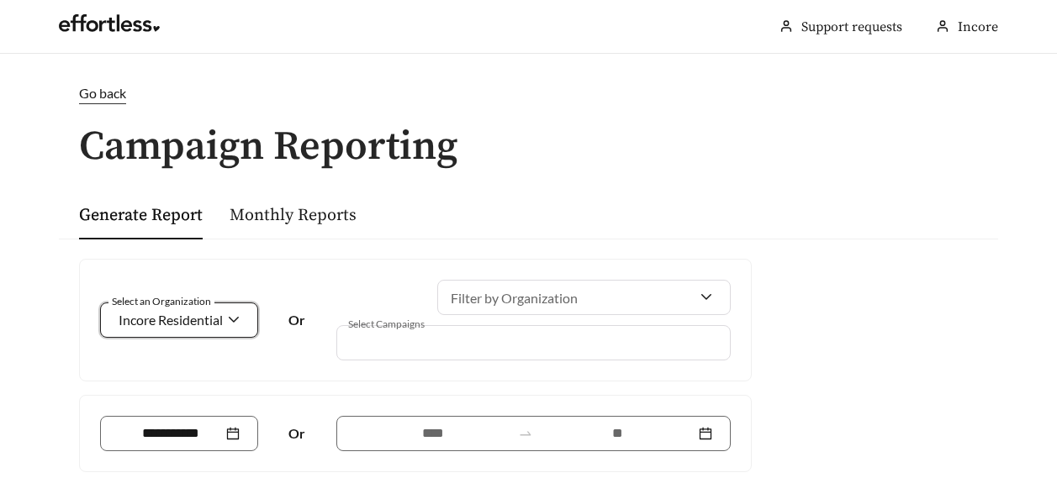 The height and width of the screenshot is (499, 1057). What do you see at coordinates (140, 215) in the screenshot?
I see `a: Generate Report` at bounding box center [140, 215].